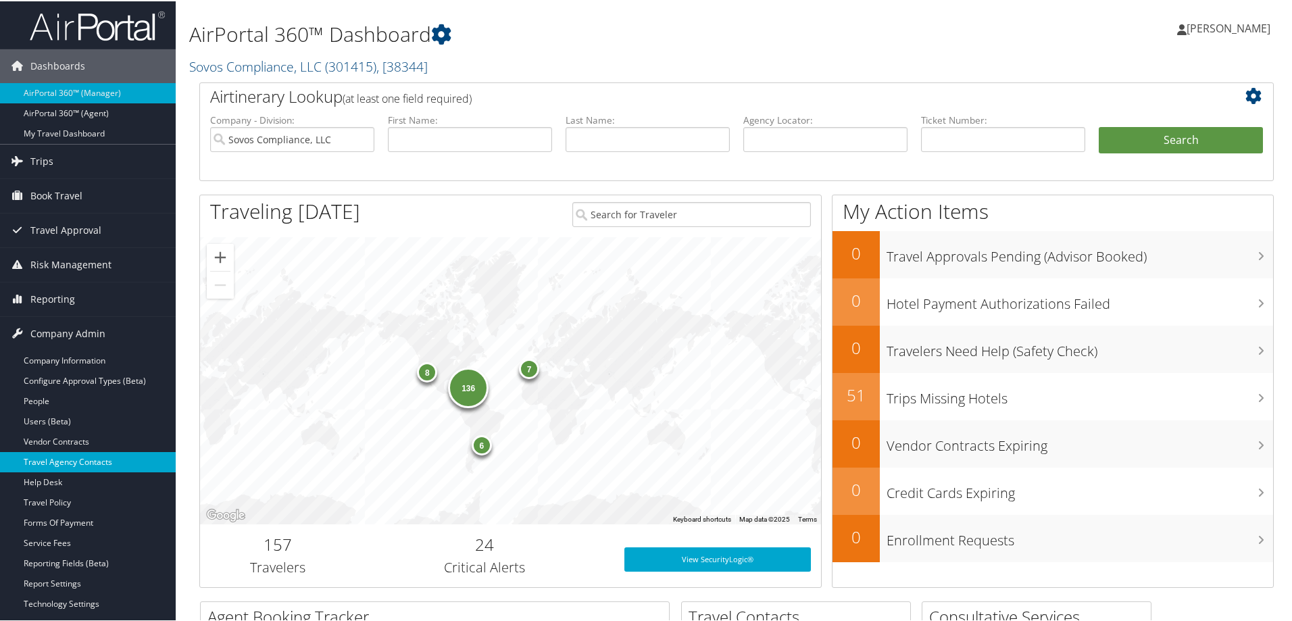  I want to click on button: Zoom in, so click(220, 256).